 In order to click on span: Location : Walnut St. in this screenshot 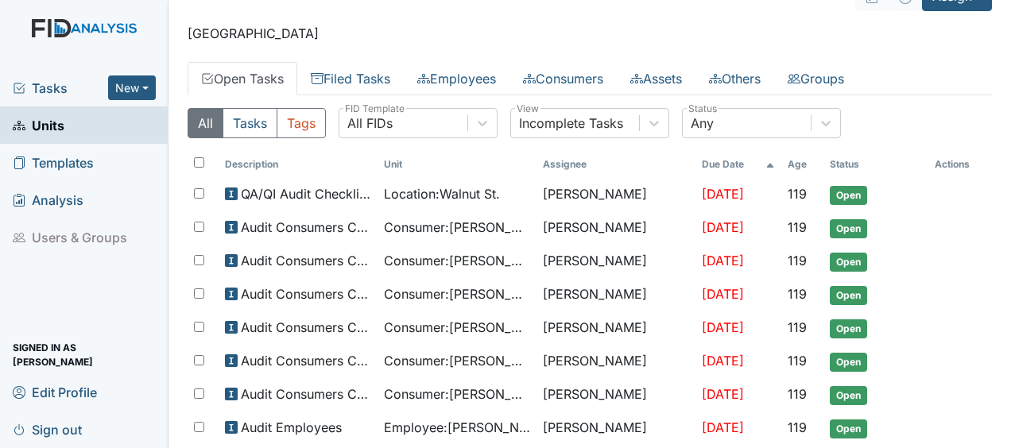, I will do `click(442, 194)`.